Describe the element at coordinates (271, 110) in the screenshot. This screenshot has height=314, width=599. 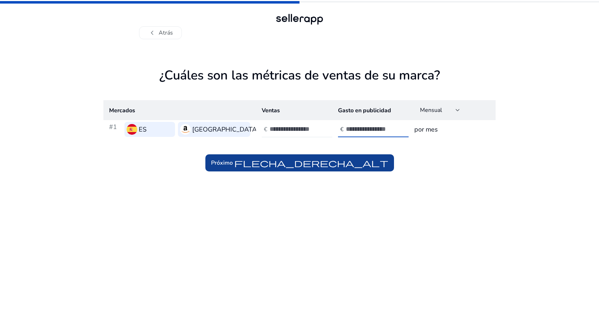
I see `font: Ventas` at that location.